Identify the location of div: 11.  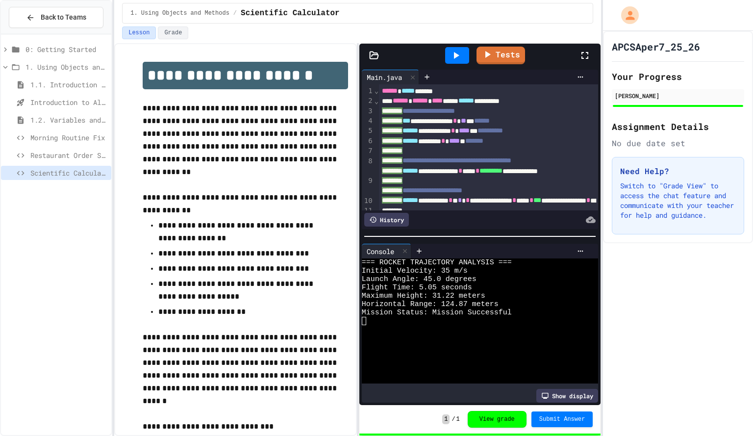
(368, 211).